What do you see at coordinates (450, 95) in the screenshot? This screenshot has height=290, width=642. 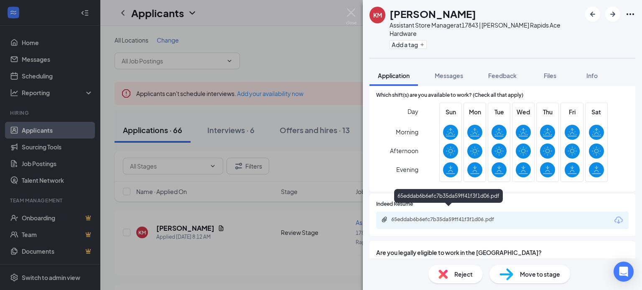 I see `span: Which shift(s) are you available to work? (Check all that apply)` at bounding box center [450, 95].